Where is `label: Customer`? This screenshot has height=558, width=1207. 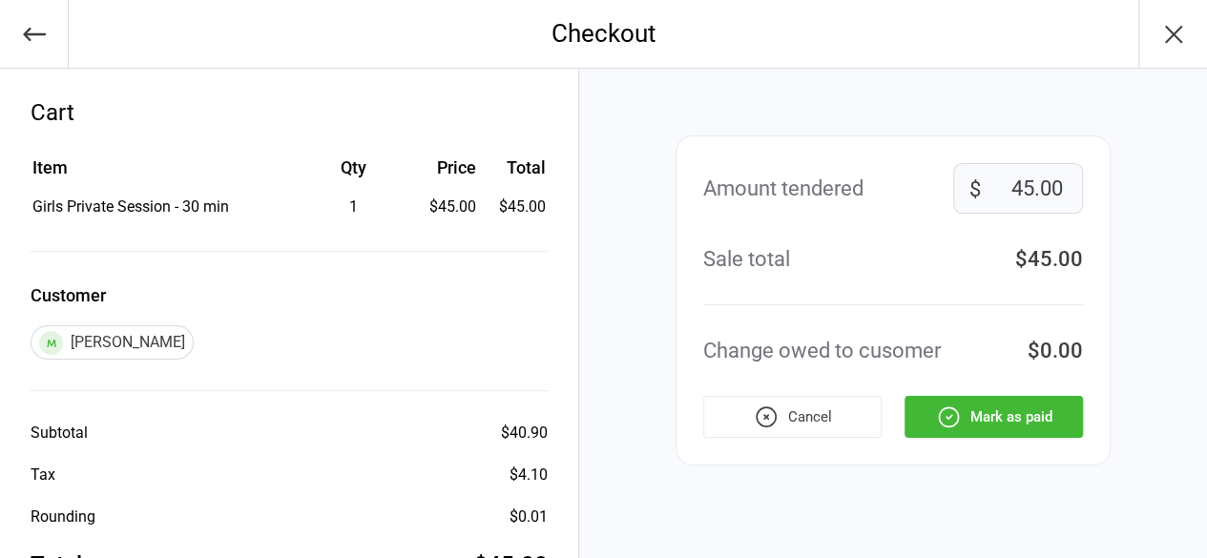
label: Customer is located at coordinates (289, 295).